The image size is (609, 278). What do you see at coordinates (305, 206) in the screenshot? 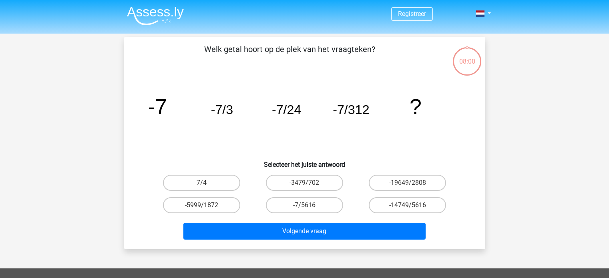
I see `label: -7/5616` at bounding box center [305, 206].